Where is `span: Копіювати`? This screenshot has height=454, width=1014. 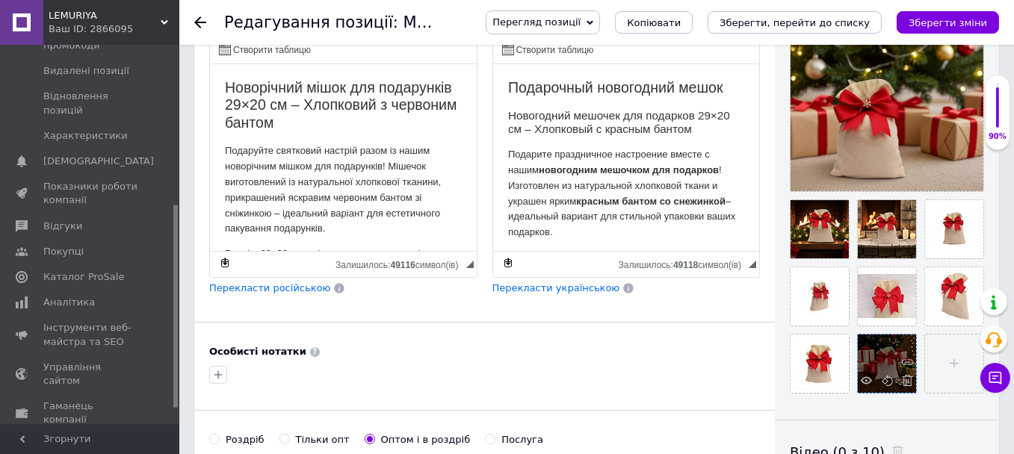 span: Копіювати is located at coordinates (654, 22).